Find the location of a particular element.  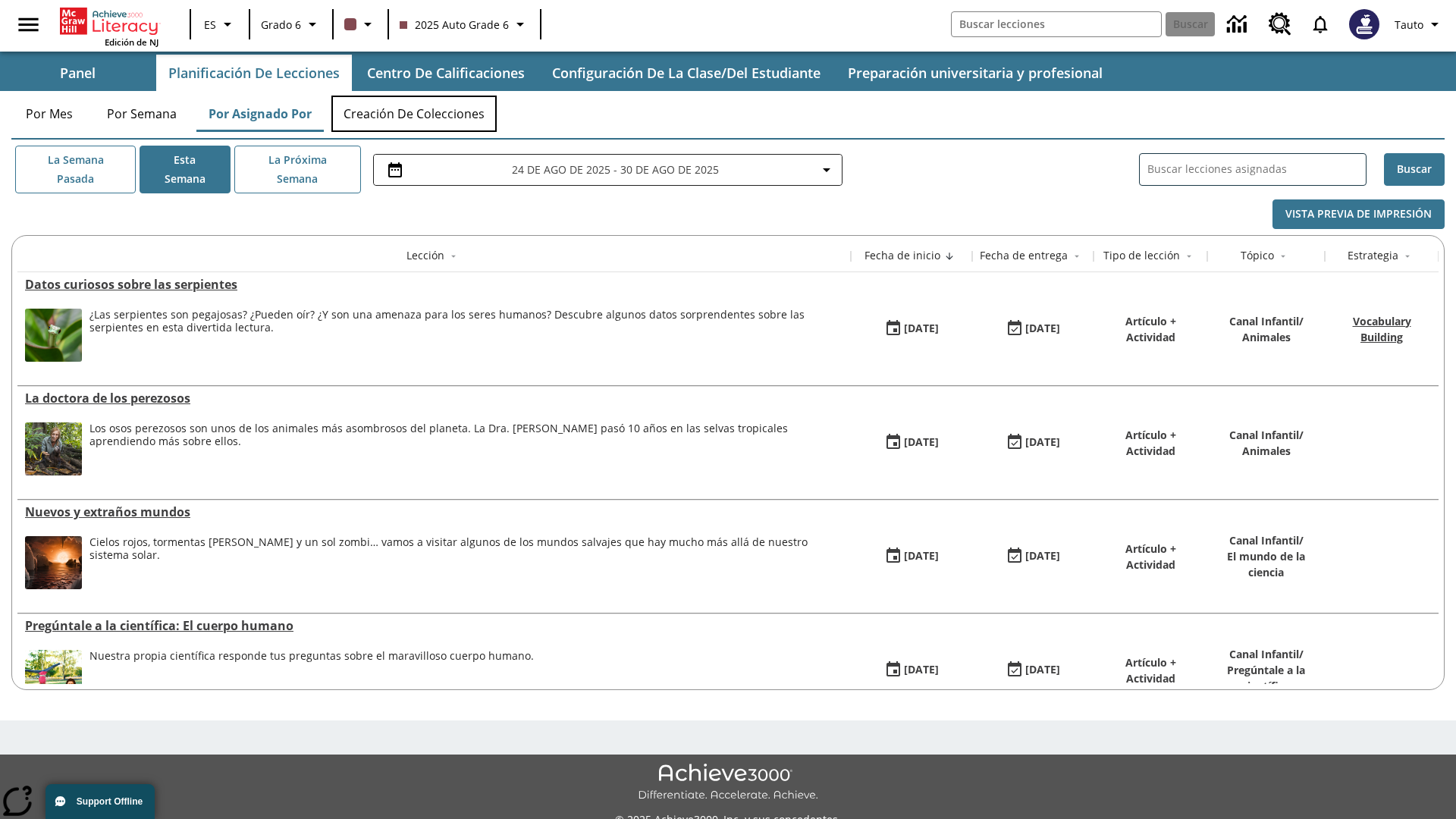

a: Portada is located at coordinates (109, 21).